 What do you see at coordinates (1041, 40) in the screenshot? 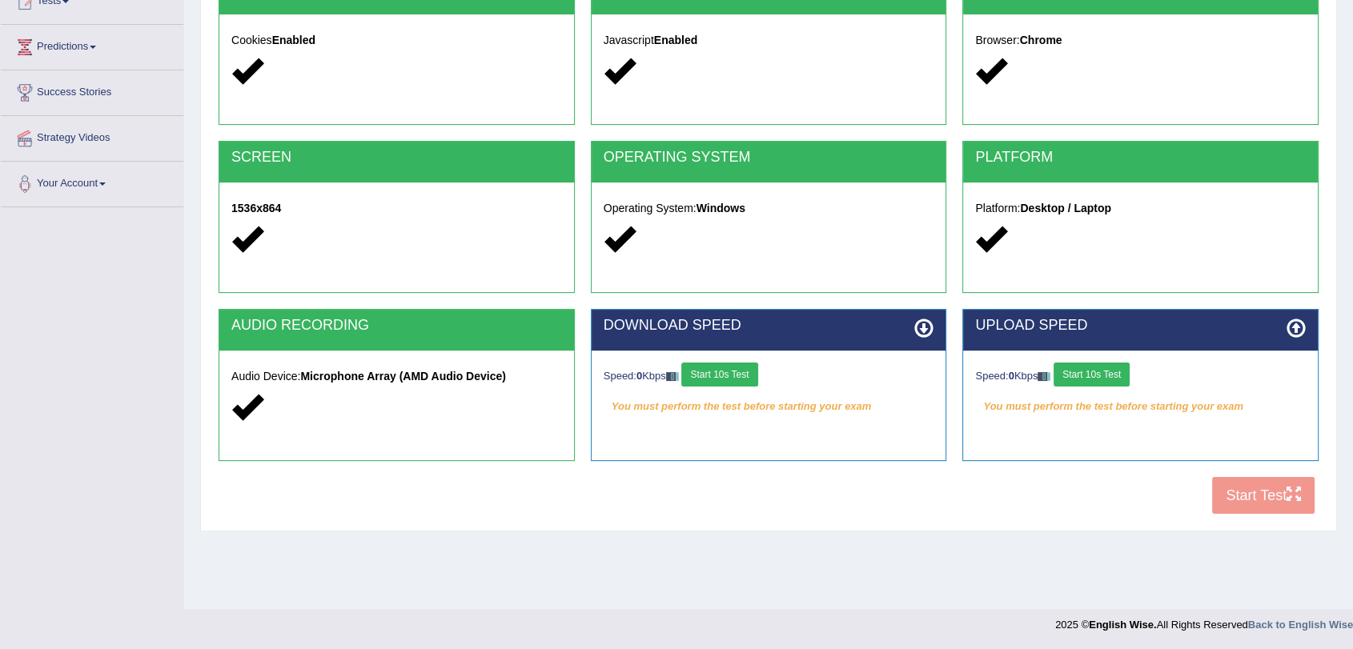
I see `strong: Chrome` at bounding box center [1041, 40].